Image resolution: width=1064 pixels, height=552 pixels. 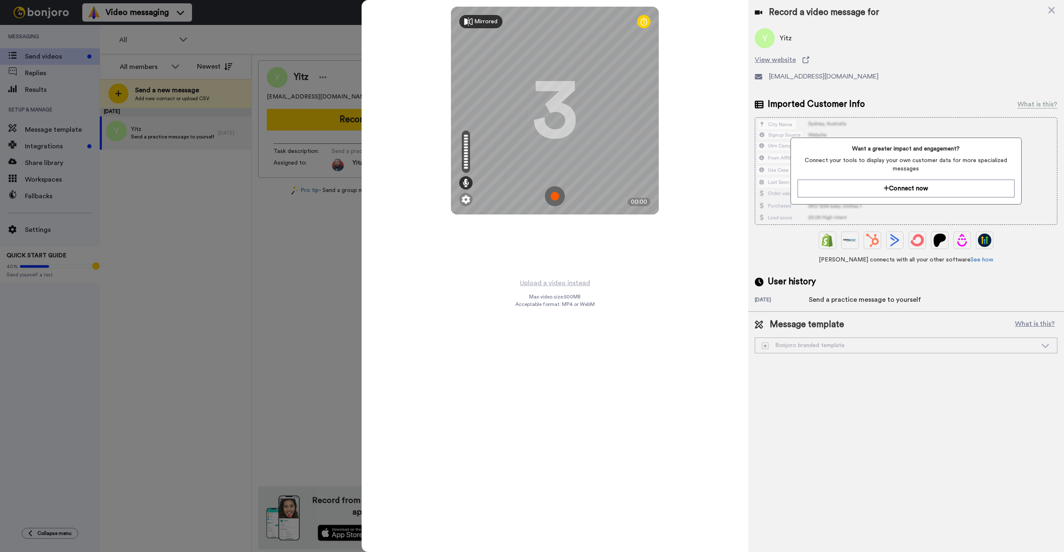 I want to click on span: View website, so click(x=775, y=60).